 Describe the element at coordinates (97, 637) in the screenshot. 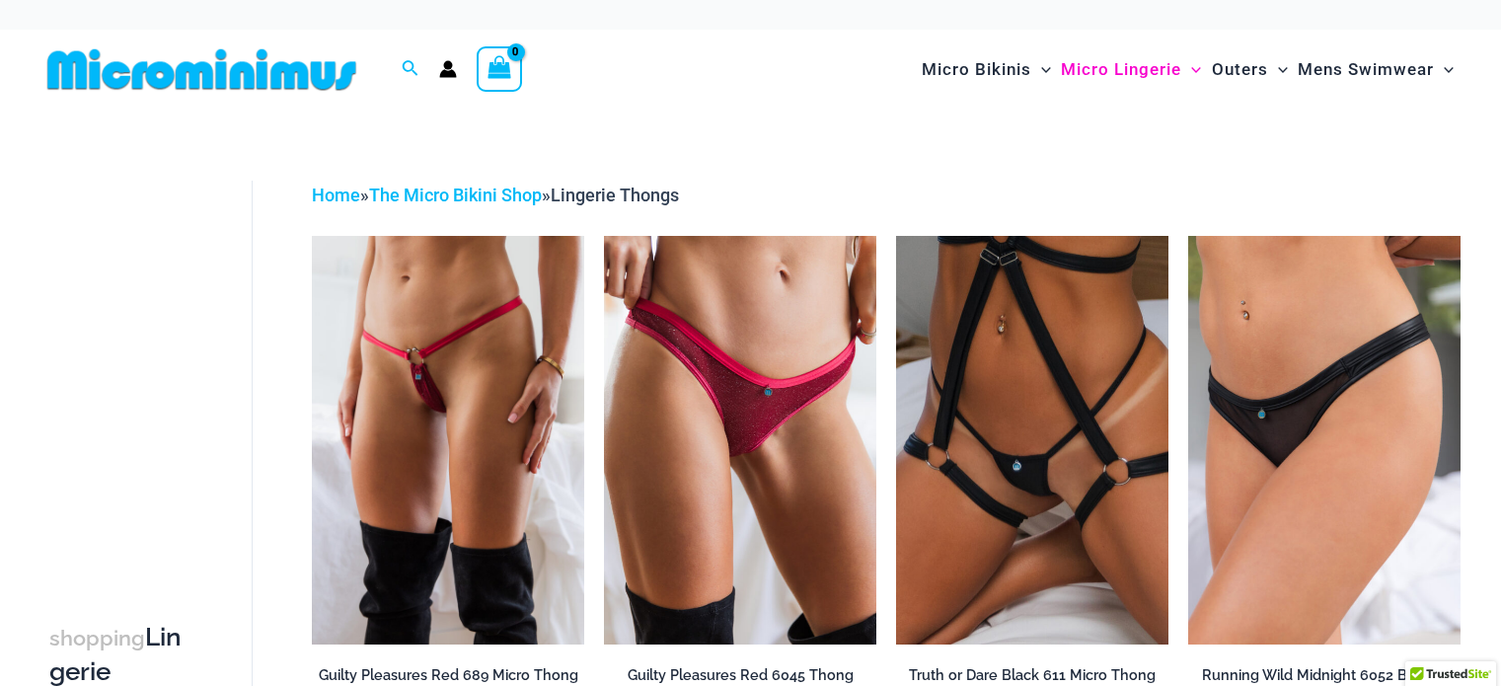

I see `span: shopping` at that location.